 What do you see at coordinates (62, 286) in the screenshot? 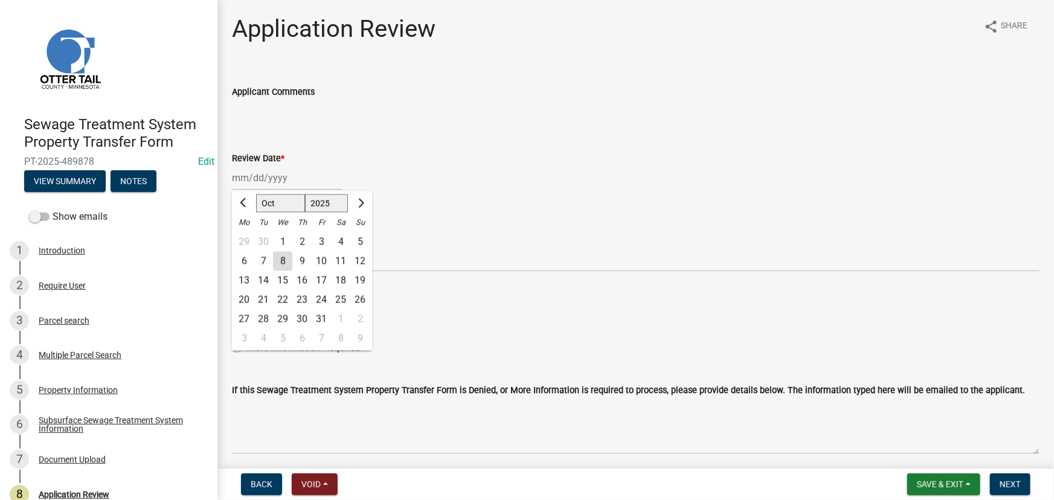
I see `div: Require User` at bounding box center [62, 286].